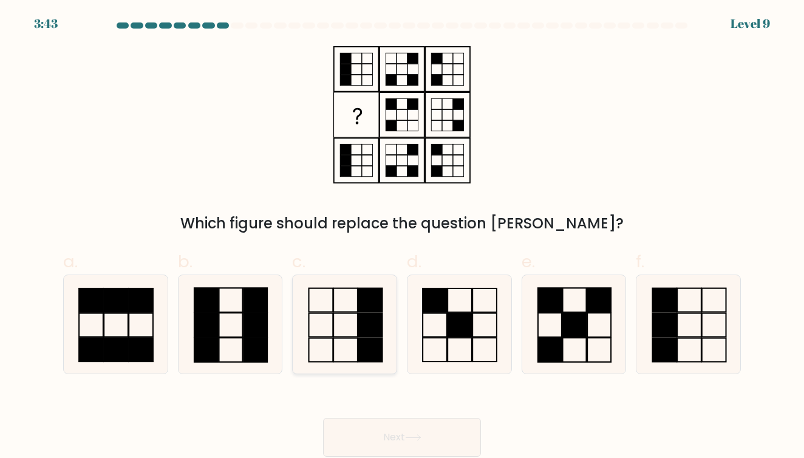 The width and height of the screenshot is (804, 458). Describe the element at coordinates (414, 261) in the screenshot. I see `span: d.` at that location.